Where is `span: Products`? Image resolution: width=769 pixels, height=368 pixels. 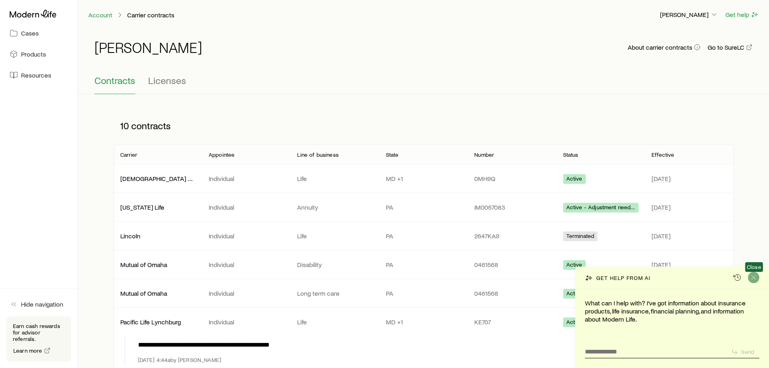
span: Products is located at coordinates (34, 54).